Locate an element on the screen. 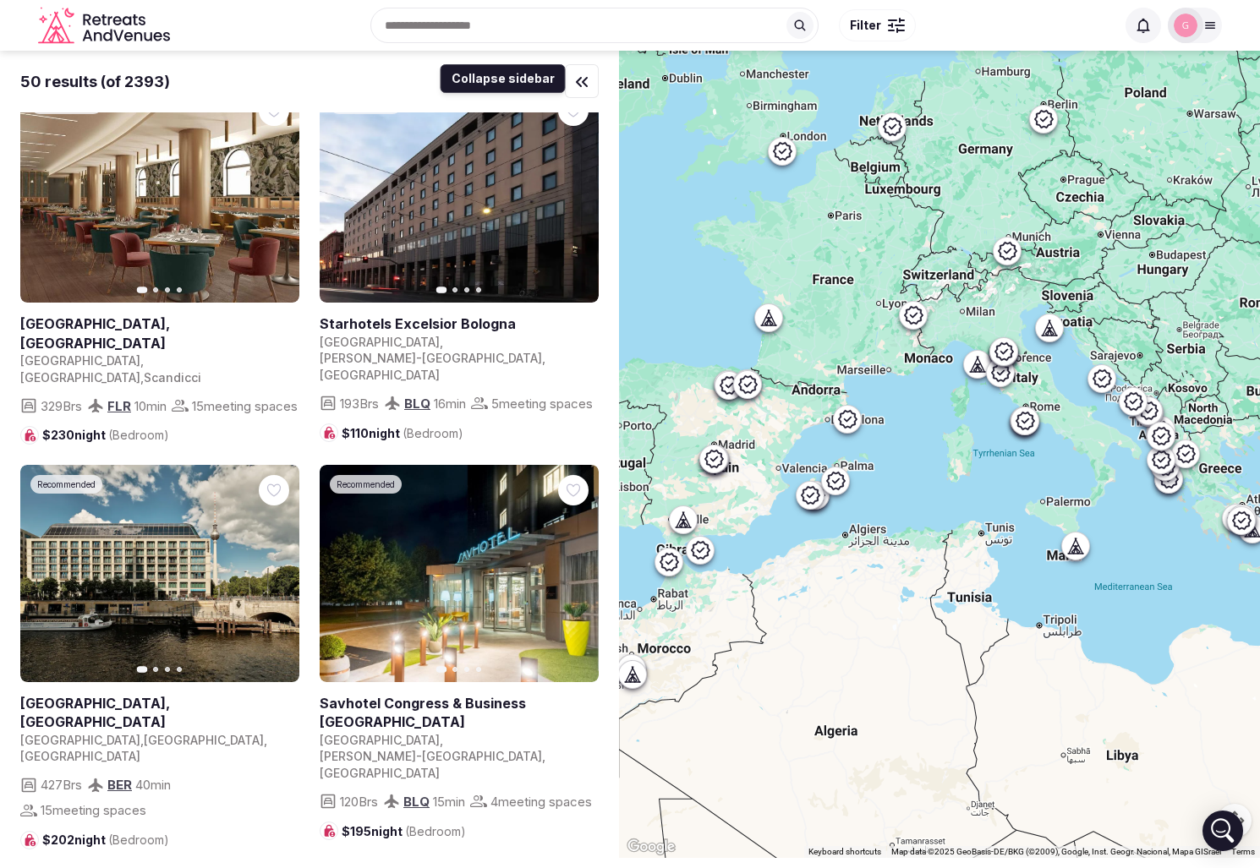 The width and height of the screenshot is (1260, 868). a: View Radisson Blu Hotel, Florence is located at coordinates (160, 194).